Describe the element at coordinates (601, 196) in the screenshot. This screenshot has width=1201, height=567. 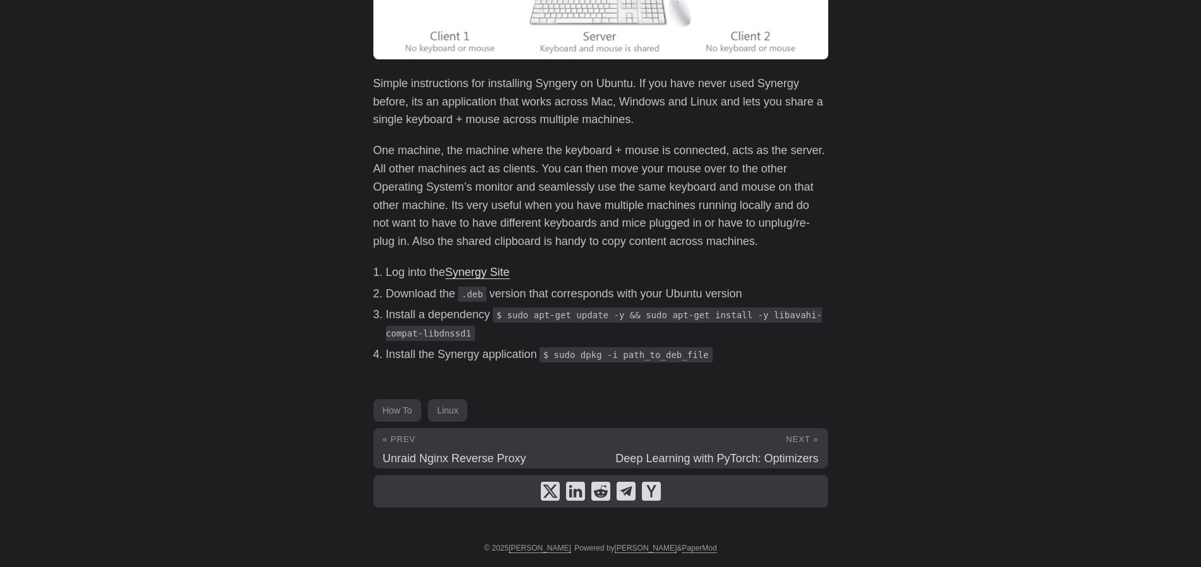
I see `p: One machine, the machine where the keyboard + mouse is connected, acts as the server. All other m...` at that location.